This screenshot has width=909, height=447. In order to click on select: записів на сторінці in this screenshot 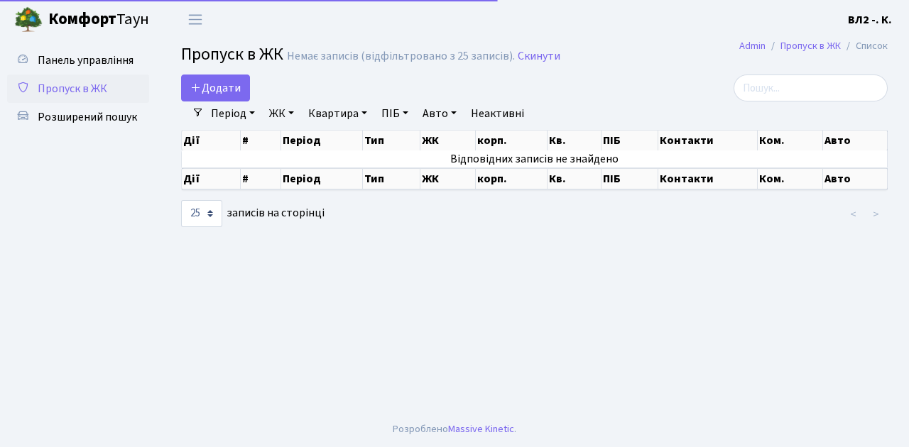, I will do `click(202, 214)`.